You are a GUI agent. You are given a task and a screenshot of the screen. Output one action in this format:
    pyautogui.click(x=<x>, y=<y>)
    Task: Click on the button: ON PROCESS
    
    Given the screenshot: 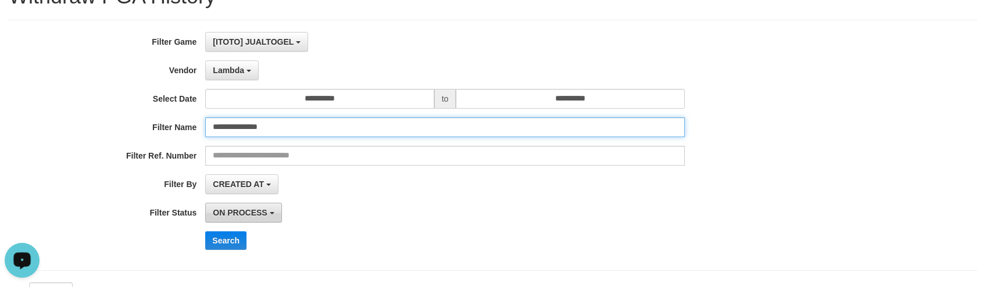 What is the action you would take?
    pyautogui.click(x=243, y=213)
    